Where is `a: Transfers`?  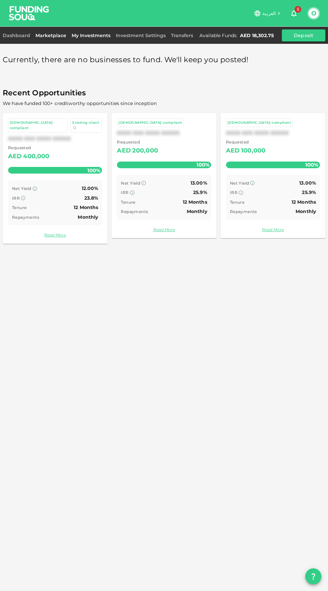 a: Transfers is located at coordinates (182, 35).